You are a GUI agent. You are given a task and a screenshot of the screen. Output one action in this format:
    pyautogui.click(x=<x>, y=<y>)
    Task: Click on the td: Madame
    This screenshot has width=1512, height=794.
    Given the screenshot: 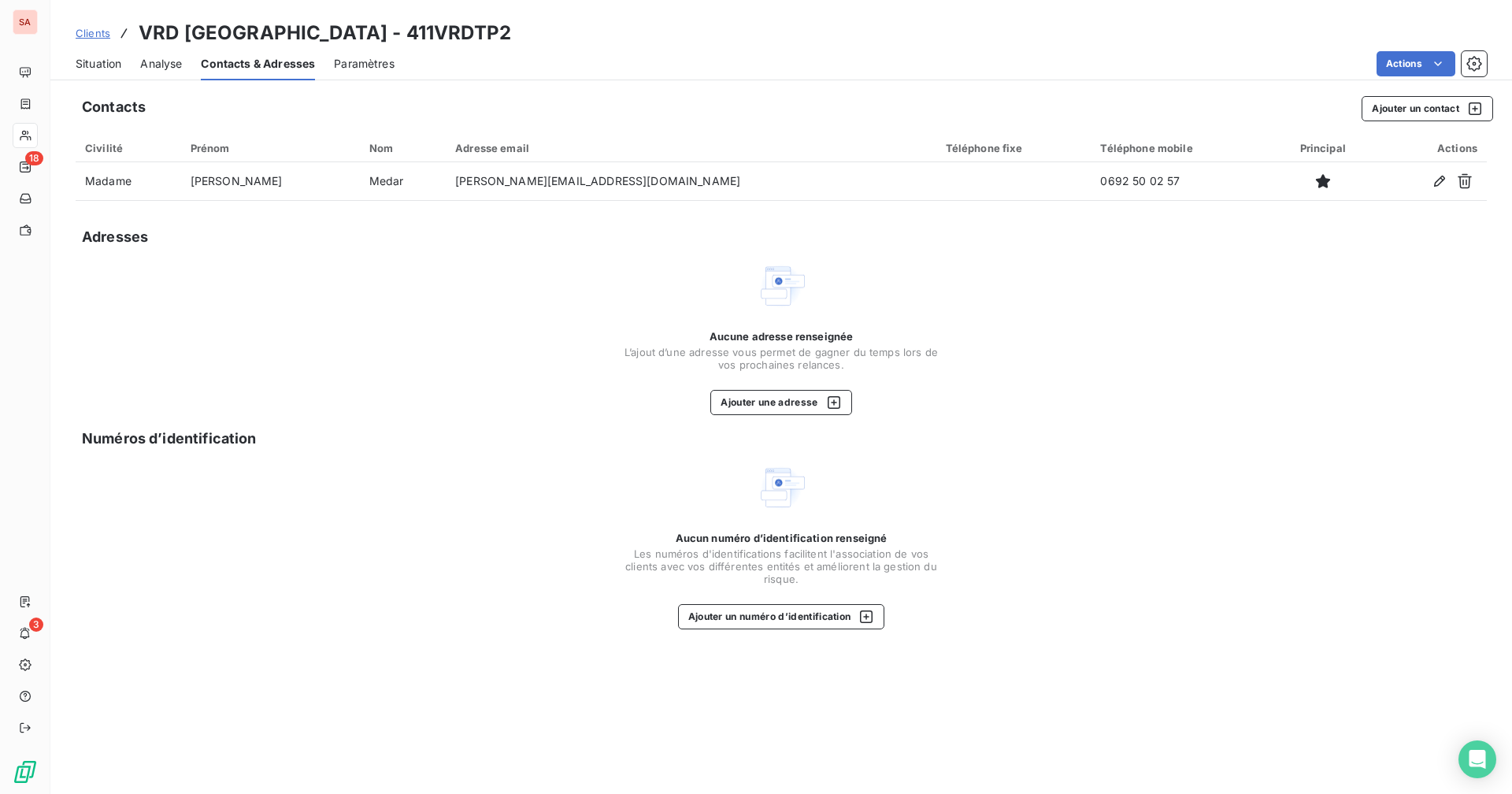 What is the action you would take?
    pyautogui.click(x=128, y=182)
    